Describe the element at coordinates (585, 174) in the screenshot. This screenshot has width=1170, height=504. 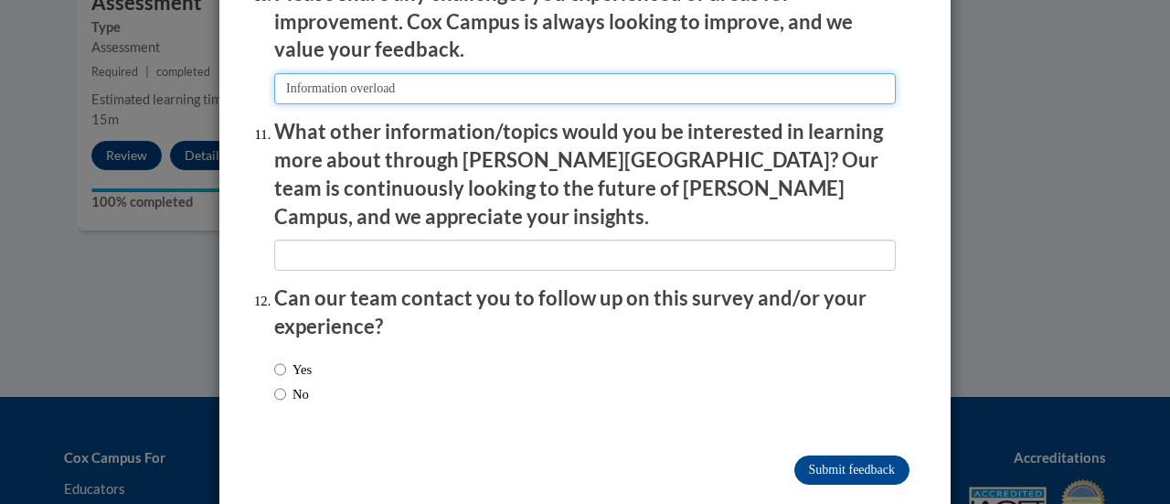
I see `p: What other information/topics would you be interested in learning more about through [PERSON_NAME...` at that location.